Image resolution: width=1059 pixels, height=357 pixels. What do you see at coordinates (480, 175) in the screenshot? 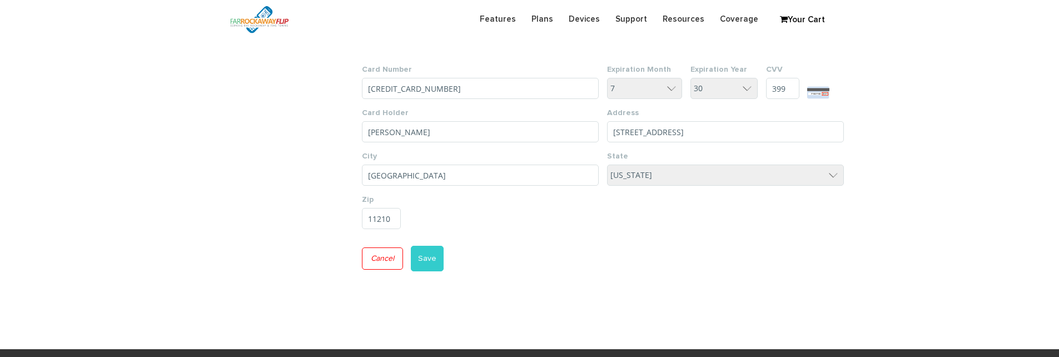
I see `input: City` at bounding box center [480, 175].